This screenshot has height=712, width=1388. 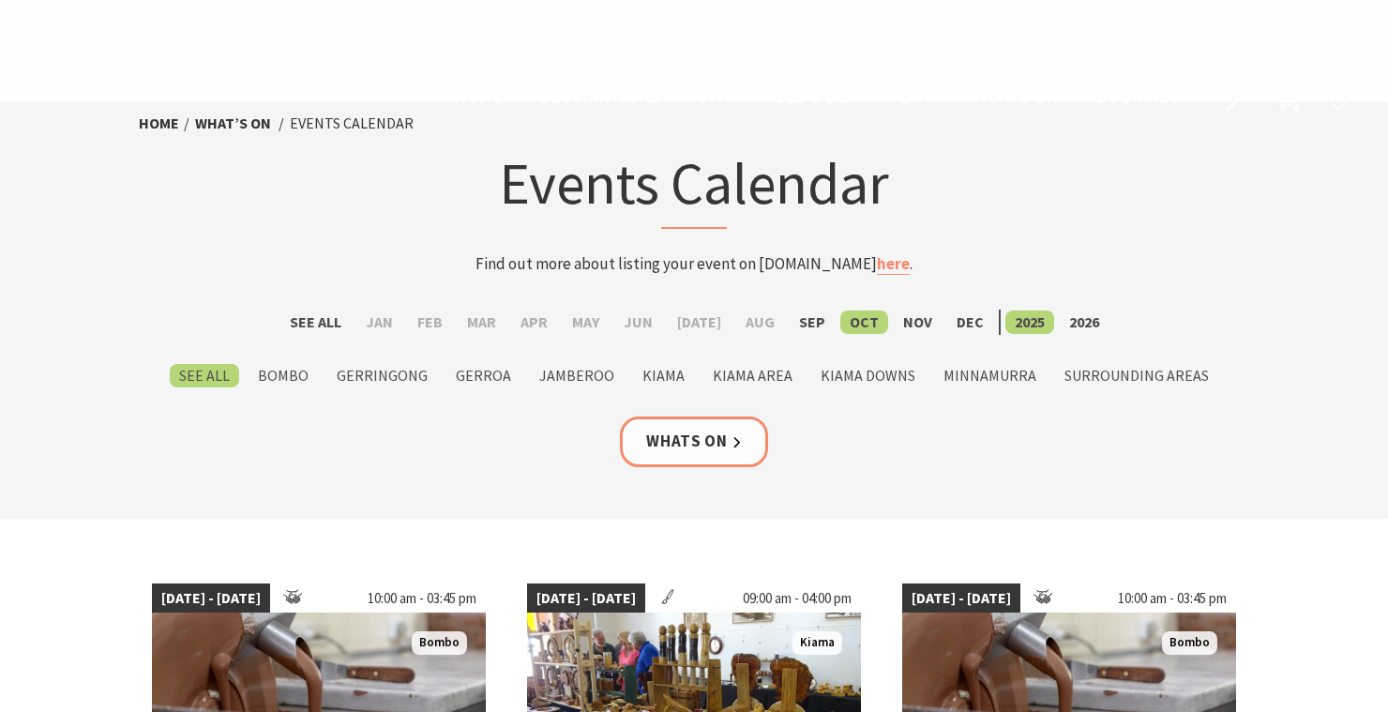 I want to click on label: Apr, so click(x=534, y=322).